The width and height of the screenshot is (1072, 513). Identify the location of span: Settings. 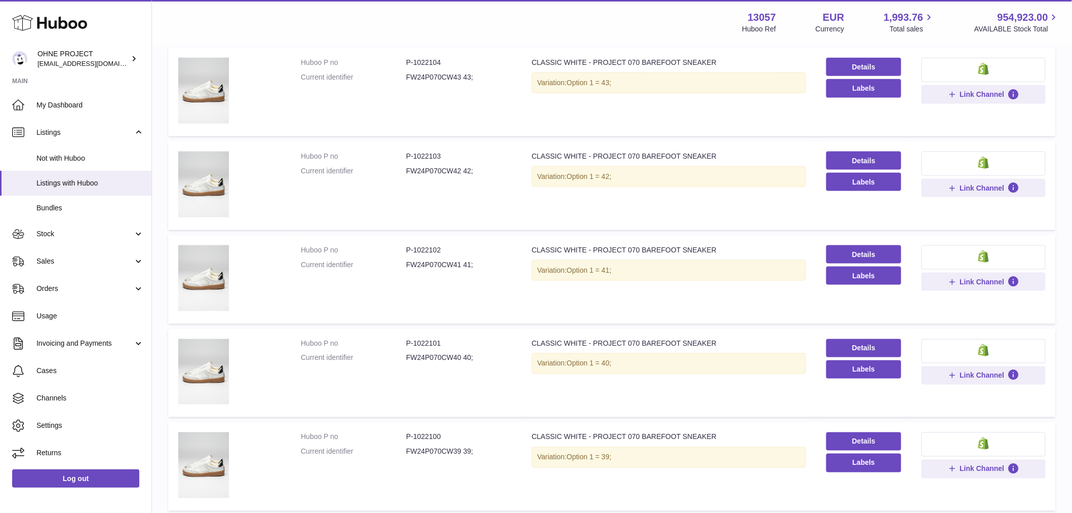
(90, 425).